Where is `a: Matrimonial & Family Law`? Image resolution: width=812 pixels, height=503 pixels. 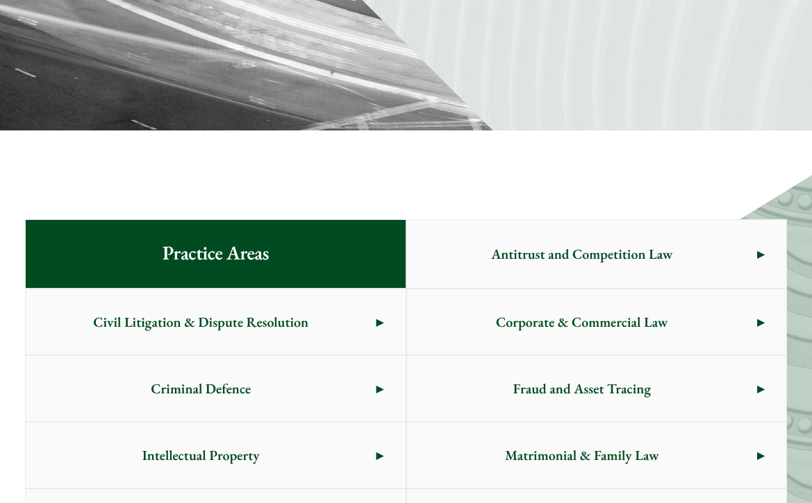
a: Matrimonial & Family Law is located at coordinates (596, 455).